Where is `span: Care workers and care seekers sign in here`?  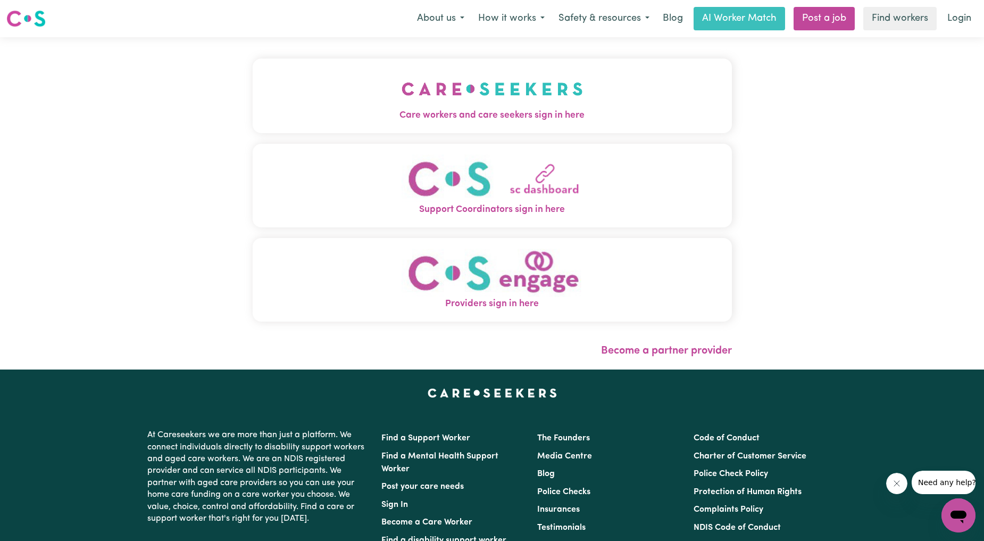
span: Care workers and care seekers sign in here is located at coordinates (492, 115).